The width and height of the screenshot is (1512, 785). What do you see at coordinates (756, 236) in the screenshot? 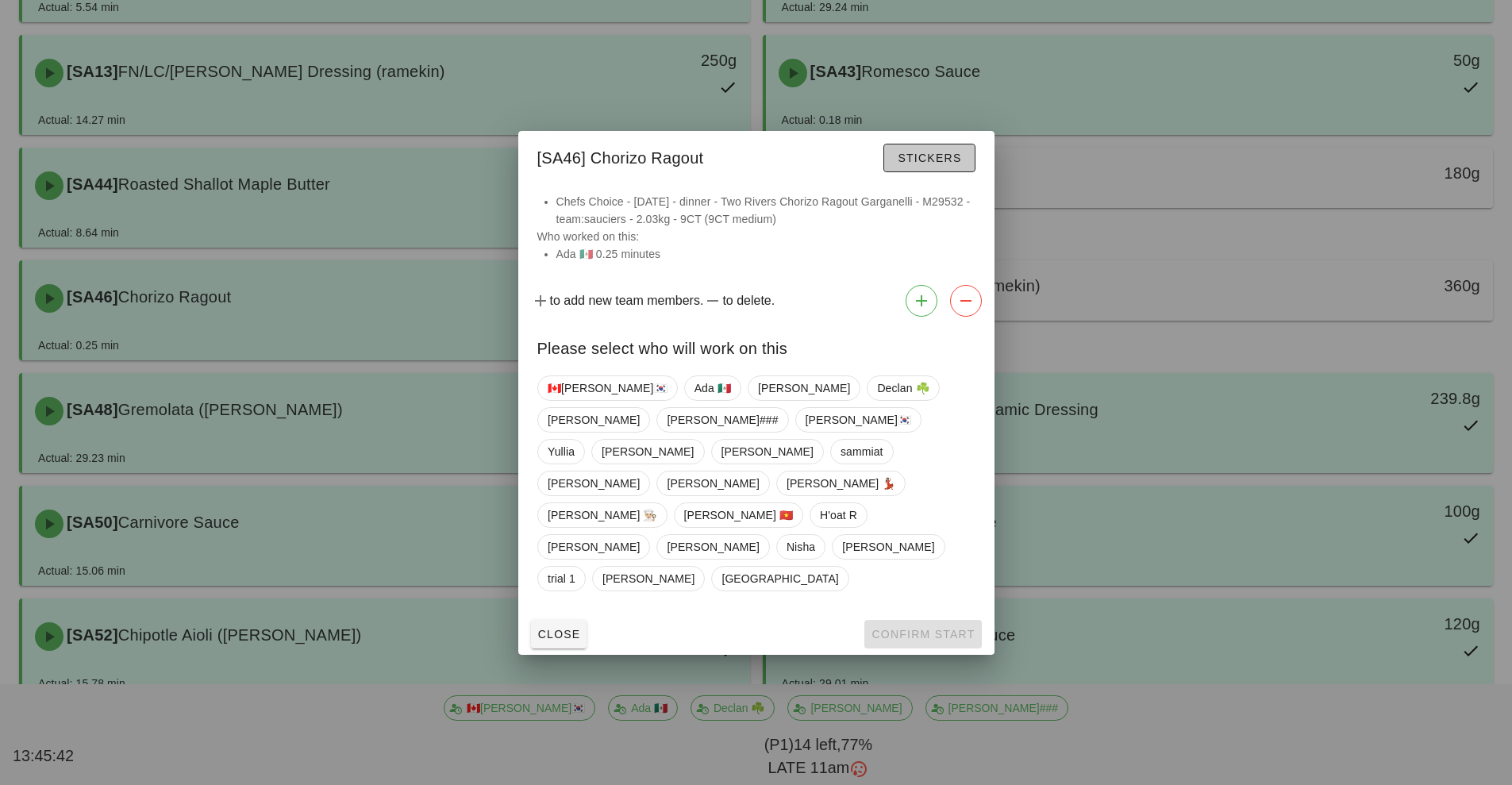
I see `div: Who worked on this:` at bounding box center [756, 236].